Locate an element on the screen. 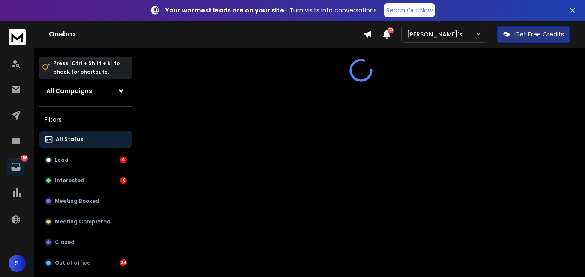 The width and height of the screenshot is (585, 277). p: Closed is located at coordinates (65, 242).